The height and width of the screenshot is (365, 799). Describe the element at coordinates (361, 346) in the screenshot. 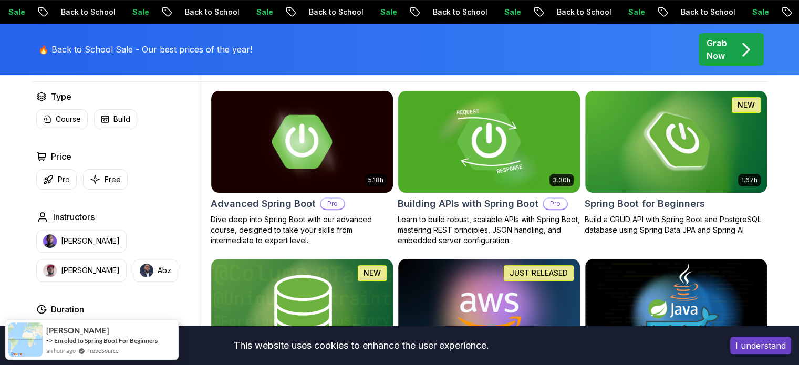

I see `div: This website uses cookies to enhance the user experience.` at that location.